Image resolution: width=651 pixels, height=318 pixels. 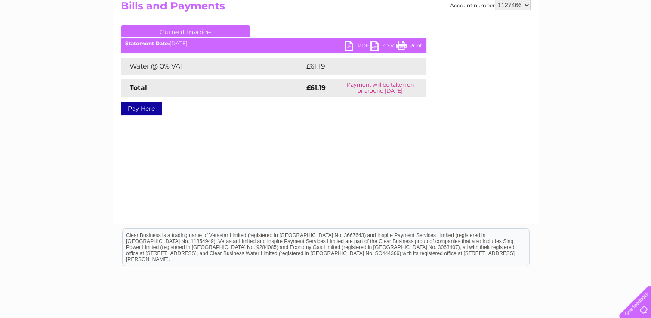 I want to click on a: Blog, so click(x=583, y=40).